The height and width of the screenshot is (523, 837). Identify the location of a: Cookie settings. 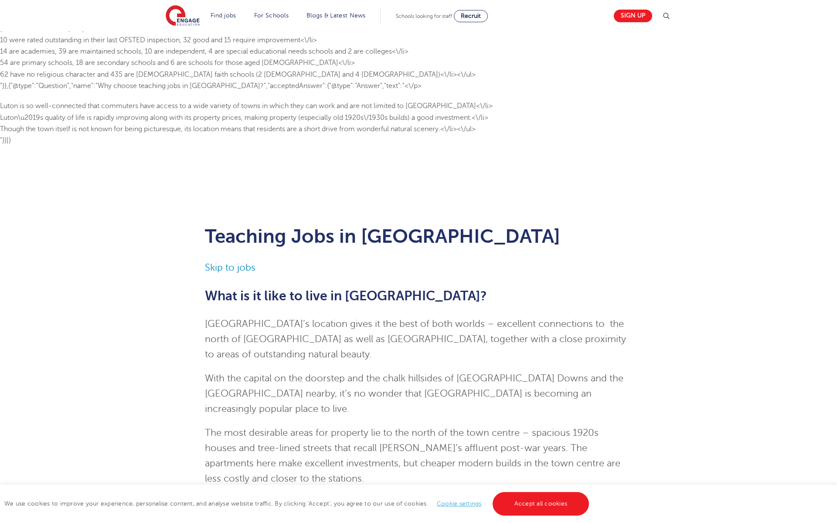
(459, 504).